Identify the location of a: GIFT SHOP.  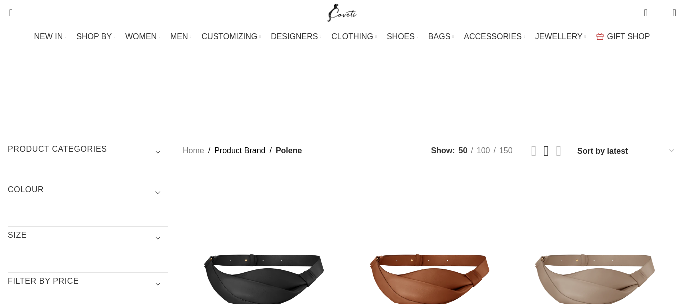
(623, 37).